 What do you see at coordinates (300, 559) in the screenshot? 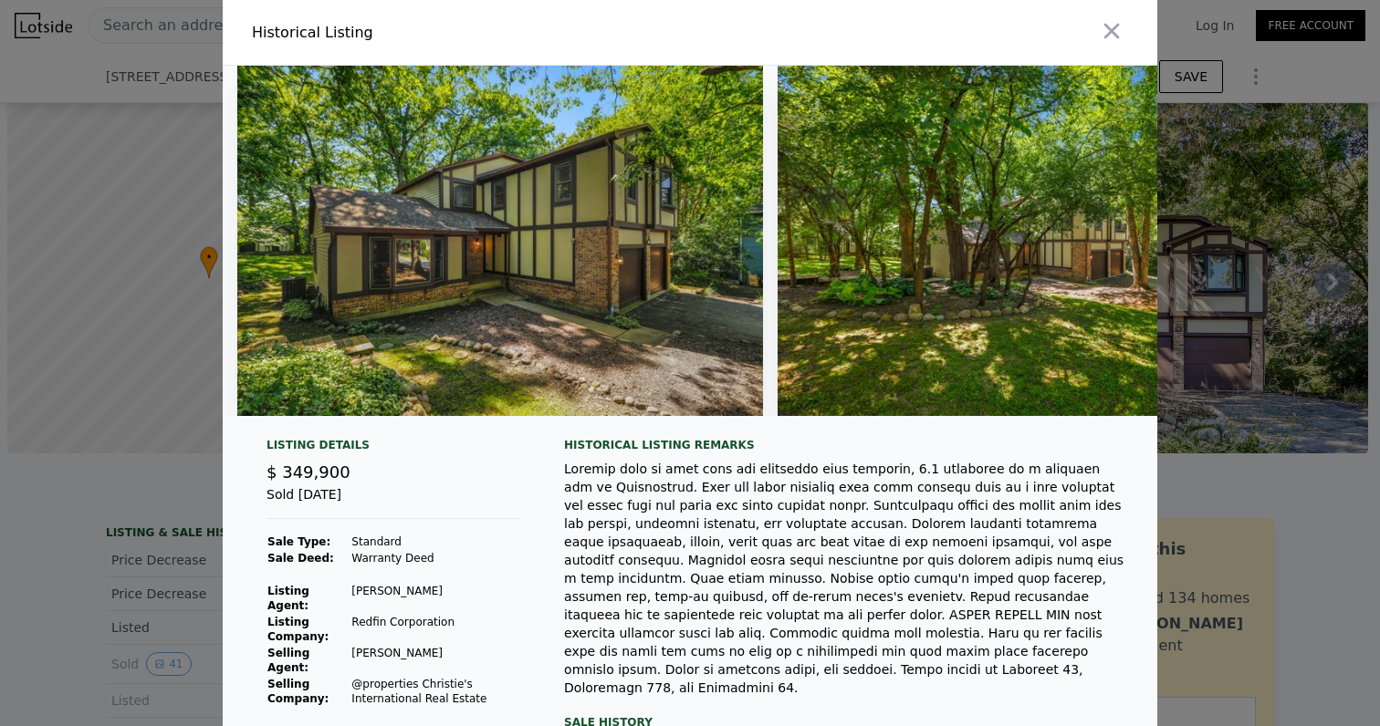
I see `strong: Sale Deed:` at bounding box center [300, 559].